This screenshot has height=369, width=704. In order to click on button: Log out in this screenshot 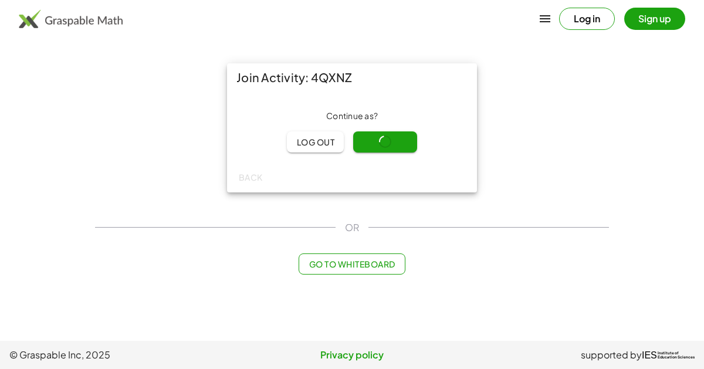, I will do `click(315, 142)`.